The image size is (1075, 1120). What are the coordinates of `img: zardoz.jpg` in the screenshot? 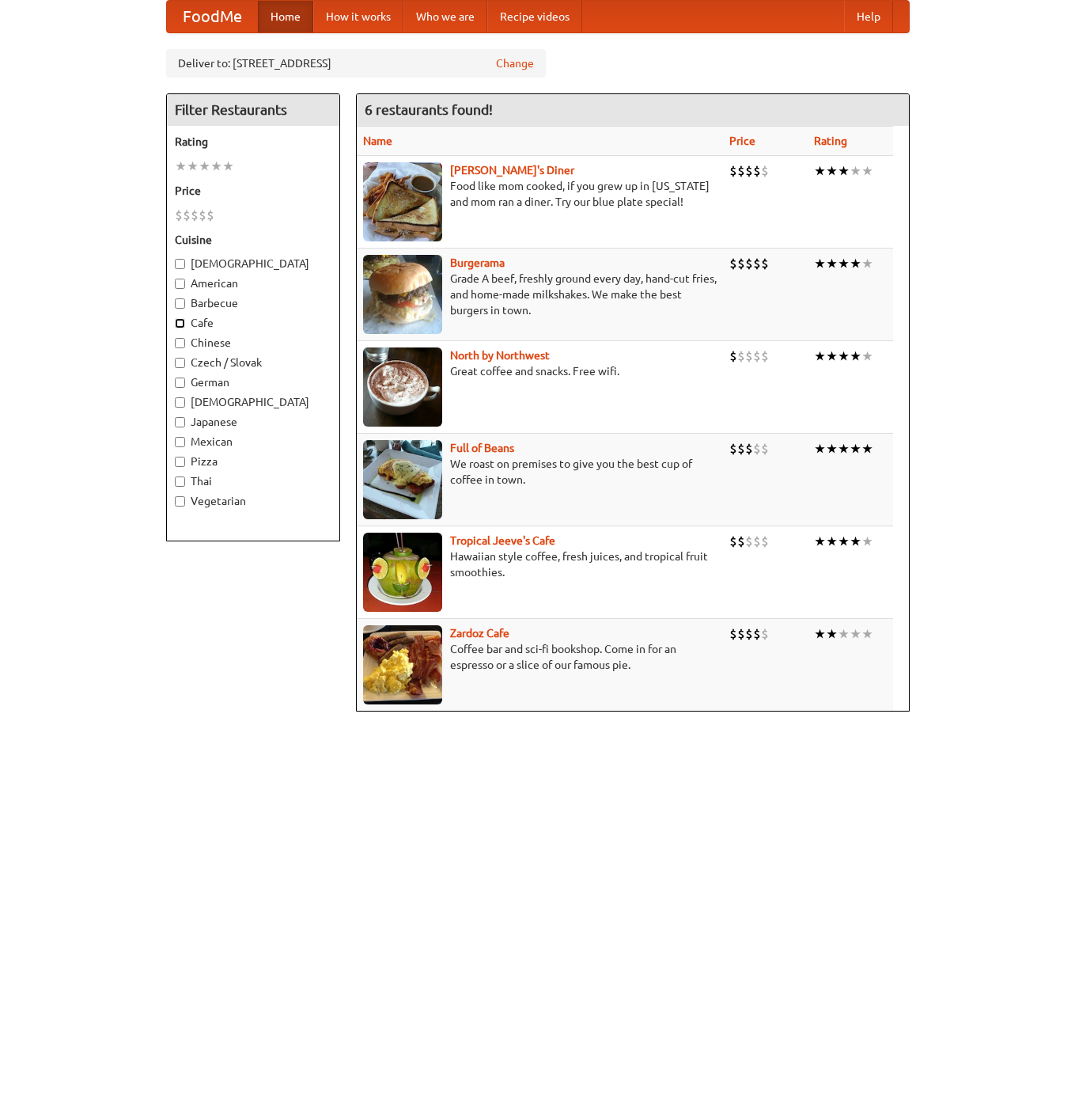 It's located at (403, 665).